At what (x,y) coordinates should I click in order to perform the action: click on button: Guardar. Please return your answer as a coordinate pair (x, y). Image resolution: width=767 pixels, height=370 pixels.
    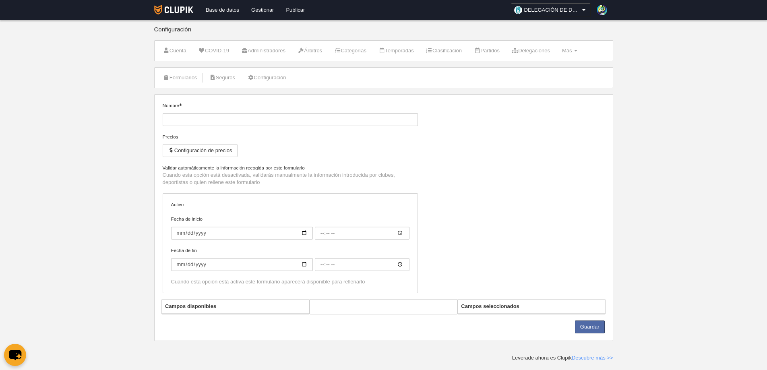
    Looking at the image, I should click on (590, 327).